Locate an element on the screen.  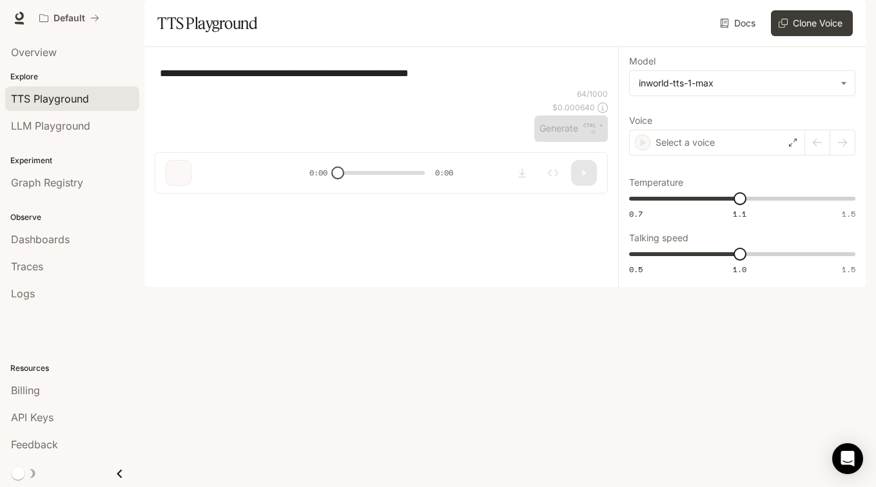
p: Talking speed is located at coordinates (659, 238).